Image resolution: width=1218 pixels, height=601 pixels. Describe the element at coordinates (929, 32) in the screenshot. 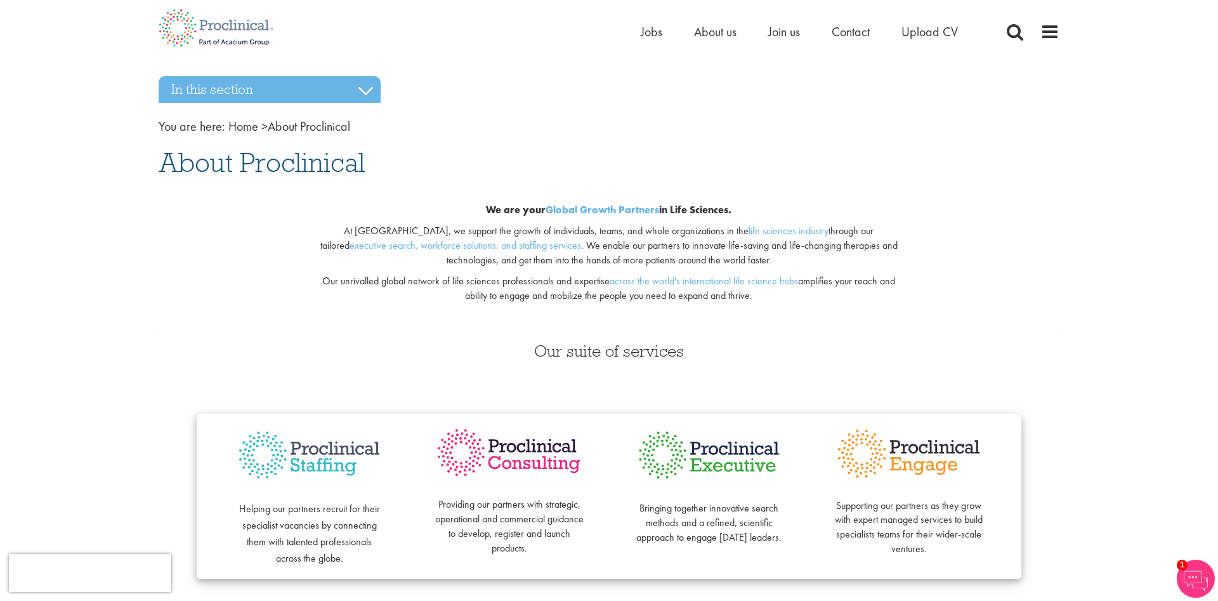

I see `a: Upload CV` at that location.